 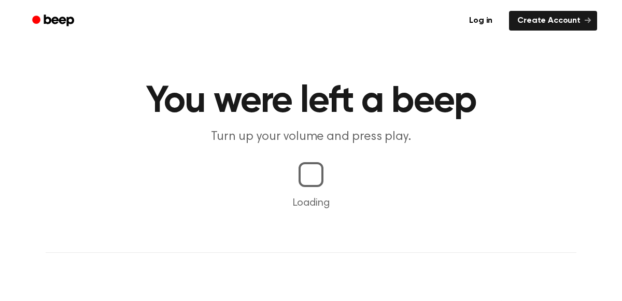 What do you see at coordinates (553, 21) in the screenshot?
I see `a: Create Account` at bounding box center [553, 21].